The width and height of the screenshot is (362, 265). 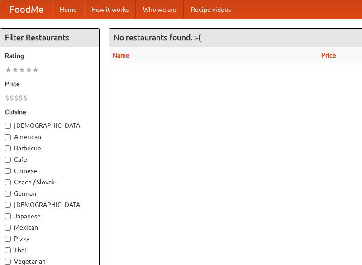 What do you see at coordinates (8, 182) in the screenshot?
I see `input: Czech / Slovak` at bounding box center [8, 182].